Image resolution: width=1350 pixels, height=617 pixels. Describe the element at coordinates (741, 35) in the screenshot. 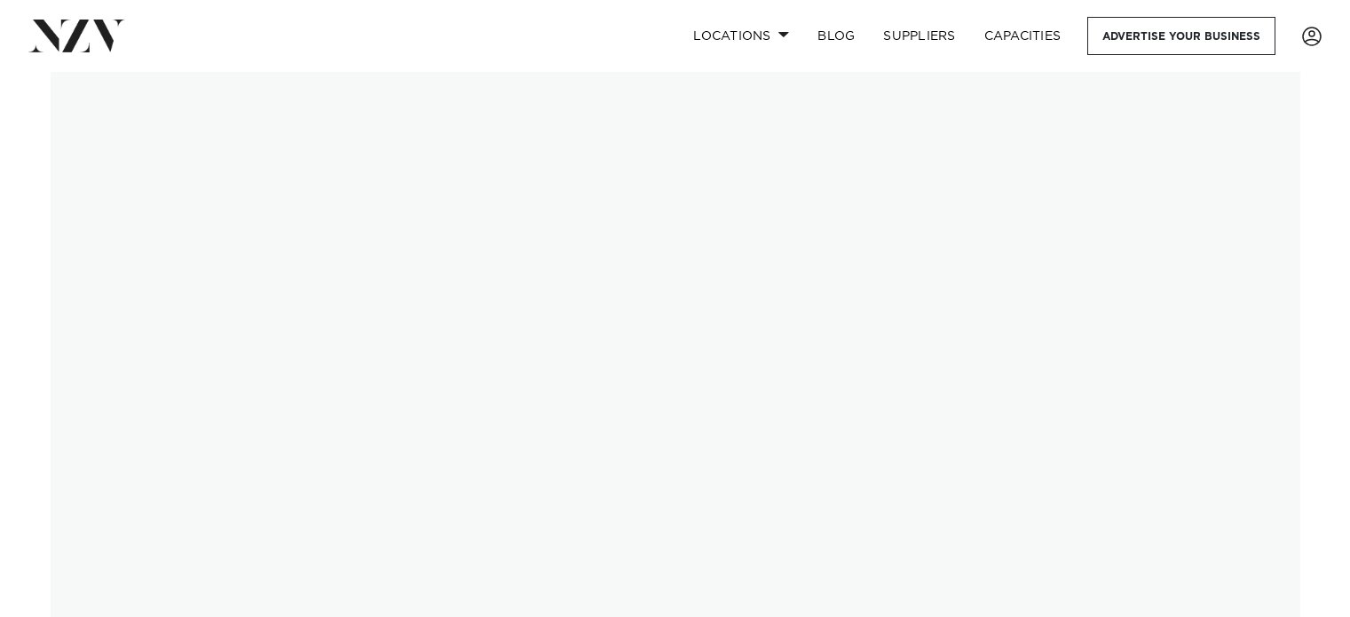

I see `a: Locations` at that location.